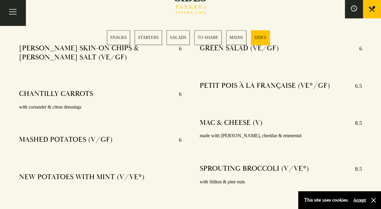 This screenshot has width=381, height=209. Describe the element at coordinates (265, 86) in the screenshot. I see `h4: PETIT POIS À LA FRANÇAISE (VE*/GF)` at that location.